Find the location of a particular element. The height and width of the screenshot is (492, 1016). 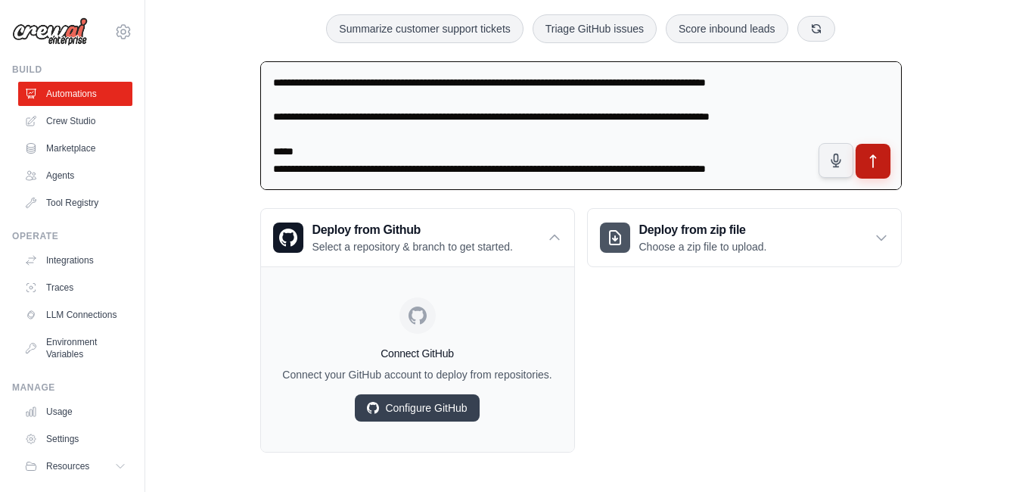

p: Connect your GitHub account to deploy from repositories. is located at coordinates (418, 375).